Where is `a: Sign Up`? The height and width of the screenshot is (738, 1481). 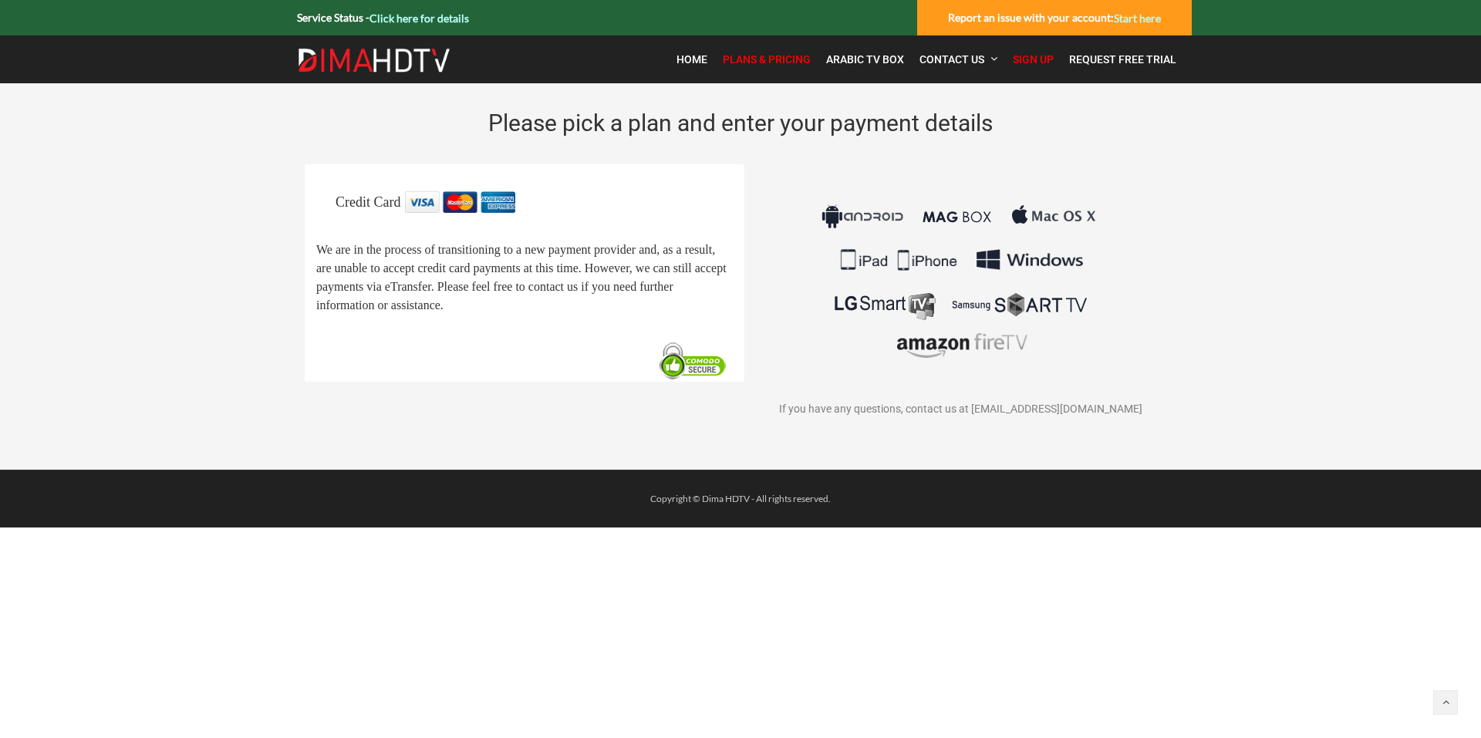 a: Sign Up is located at coordinates (1033, 59).